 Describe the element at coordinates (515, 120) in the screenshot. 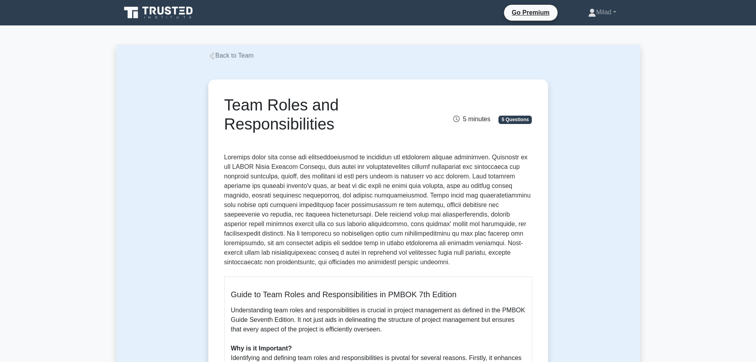

I see `span: 5 Questions` at that location.